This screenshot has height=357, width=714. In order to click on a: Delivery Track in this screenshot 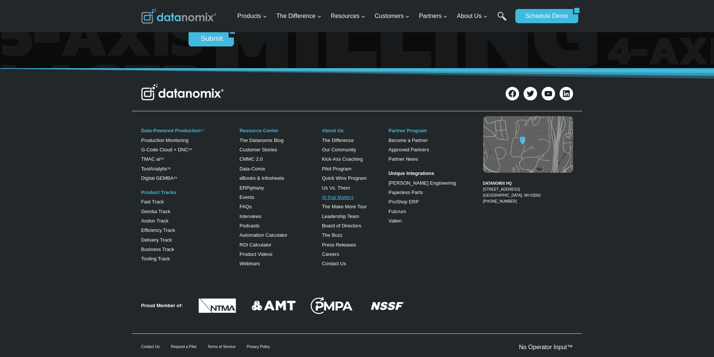, I will do `click(157, 240)`.